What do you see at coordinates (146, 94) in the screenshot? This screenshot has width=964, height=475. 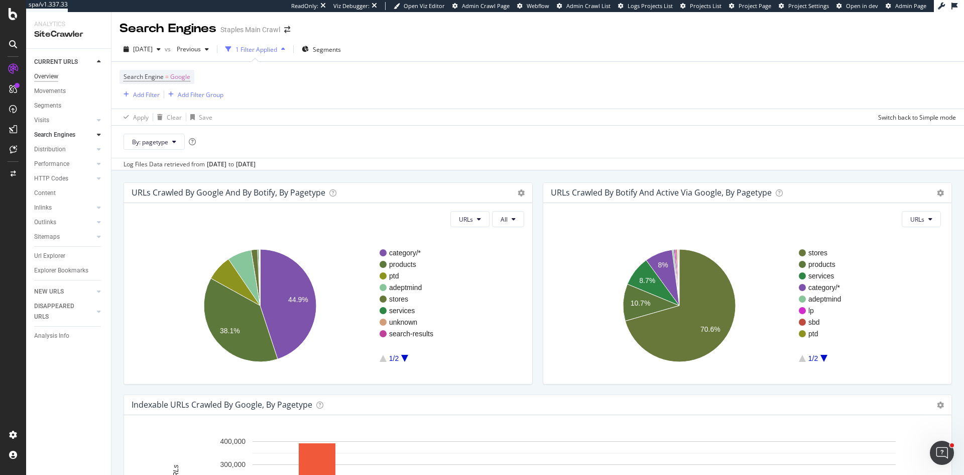 I see `div: Add Filter` at bounding box center [146, 94].